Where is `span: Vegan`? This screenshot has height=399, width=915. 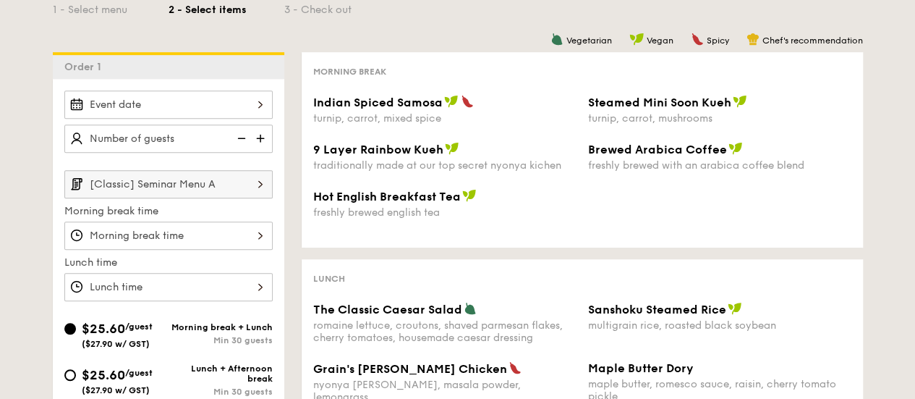 span: Vegan is located at coordinates (660, 41).